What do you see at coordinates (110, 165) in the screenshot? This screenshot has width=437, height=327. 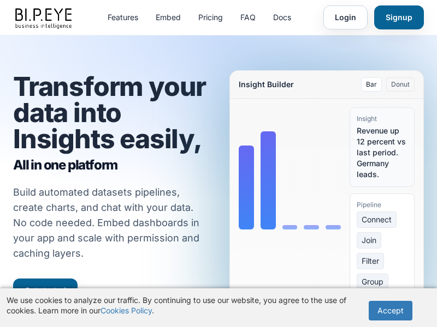 I see `span: All in one platform` at bounding box center [110, 165].